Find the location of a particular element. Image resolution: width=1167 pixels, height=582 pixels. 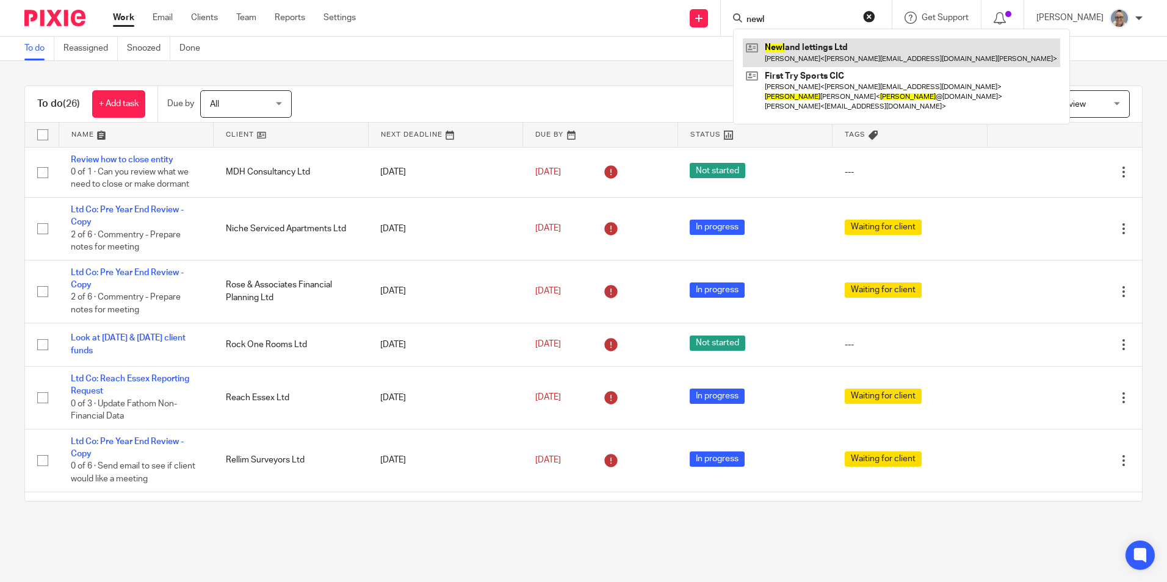

a: Work is located at coordinates (123, 18).